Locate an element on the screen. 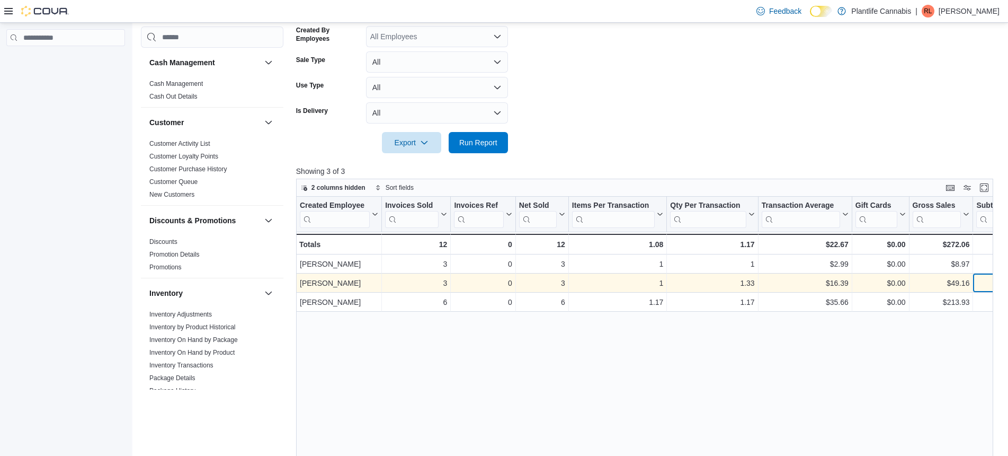 Image resolution: width=1008 pixels, height=456 pixels. a: Package Details is located at coordinates (172, 378).